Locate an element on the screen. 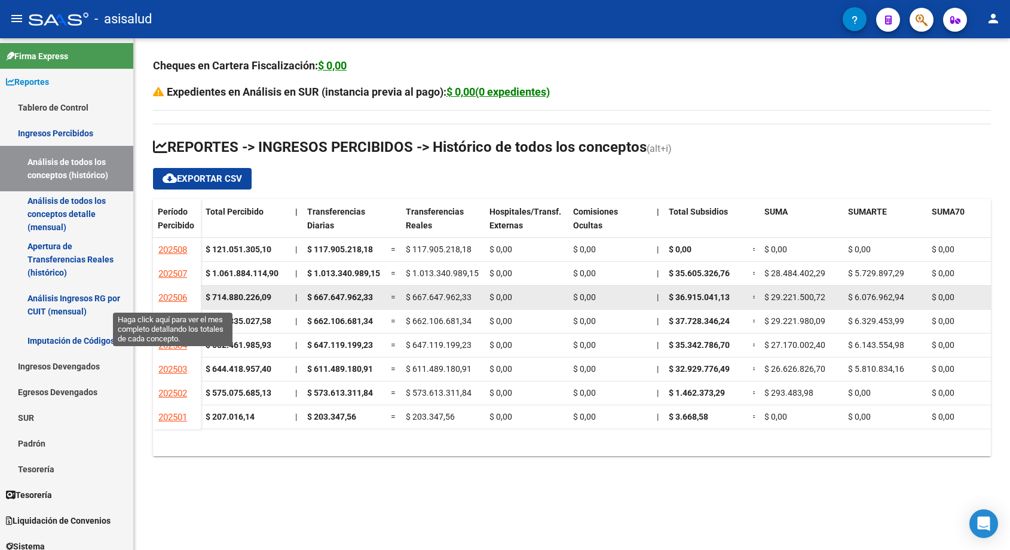 This screenshot has width=1010, height=550. span: $ 667.647.962,33 is located at coordinates (340, 297).